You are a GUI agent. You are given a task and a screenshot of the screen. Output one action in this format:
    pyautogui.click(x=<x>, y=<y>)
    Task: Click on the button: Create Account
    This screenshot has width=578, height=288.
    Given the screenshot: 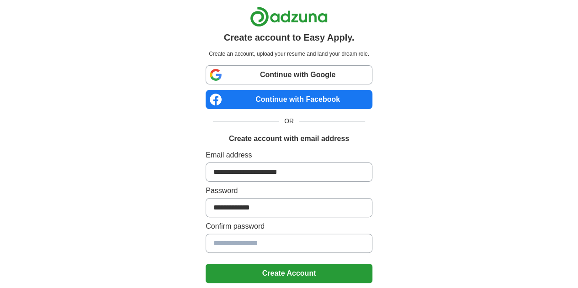 What is the action you would take?
    pyautogui.click(x=289, y=273)
    